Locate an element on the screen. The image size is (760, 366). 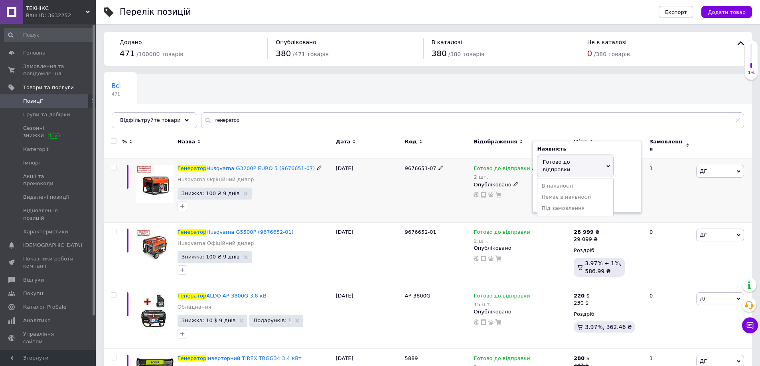
input: Пошук по назві позиції, артикулу і пошуковим запитам is located at coordinates (472, 120).